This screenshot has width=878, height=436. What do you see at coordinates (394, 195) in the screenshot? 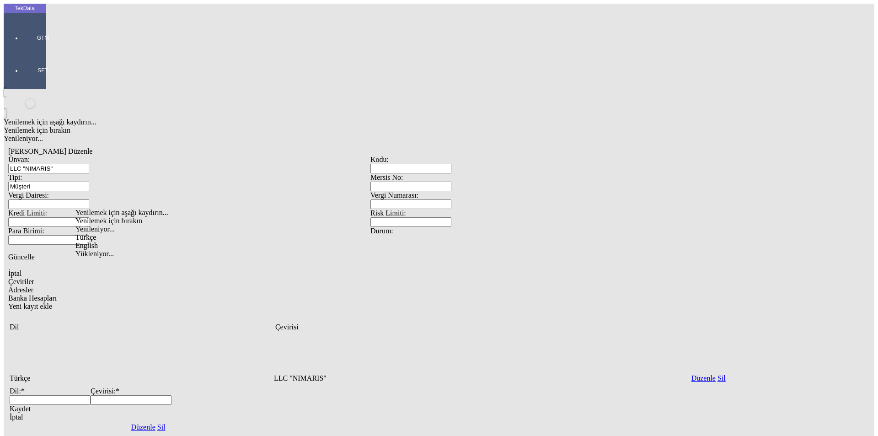
I see `span: Vergi Numarası:` at bounding box center [394, 195].